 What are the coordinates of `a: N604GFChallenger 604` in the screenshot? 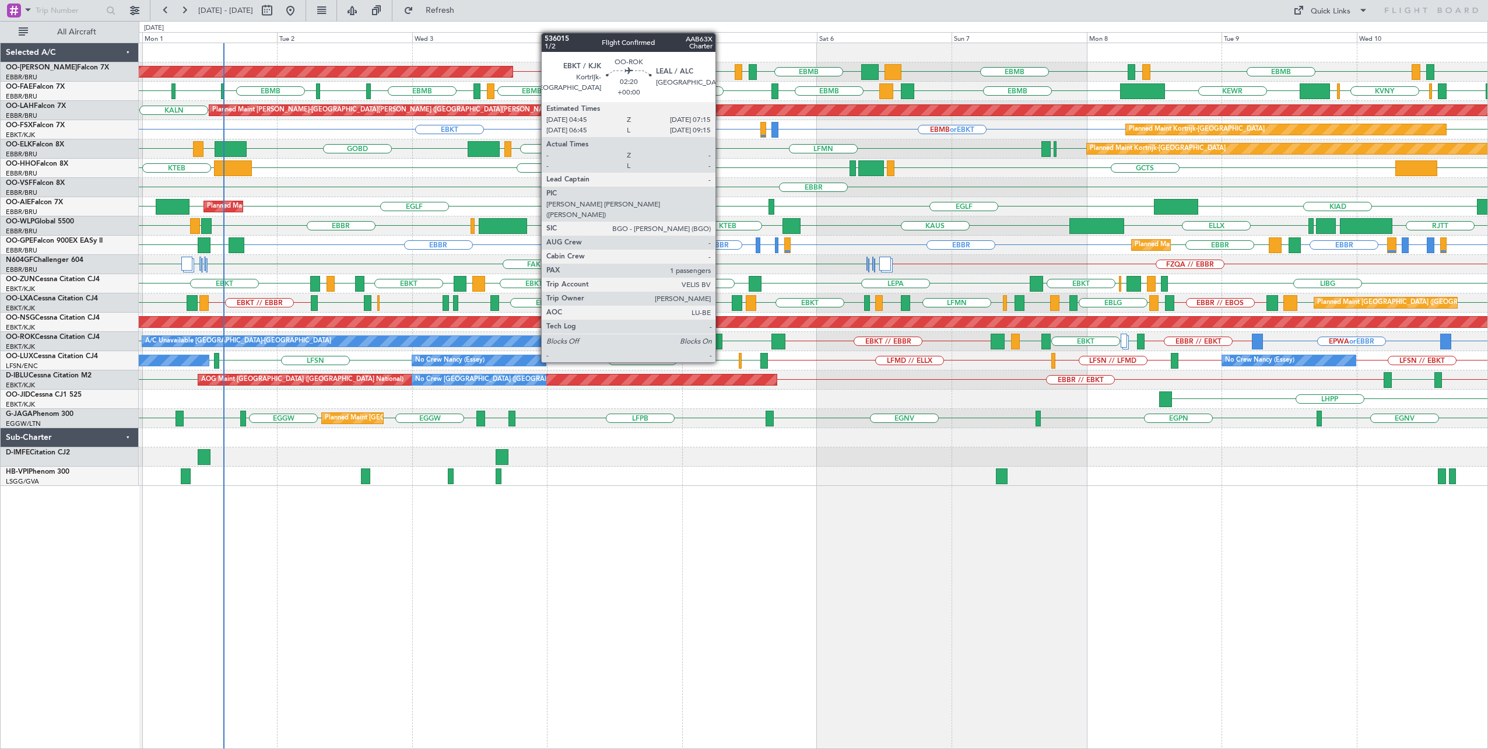 It's located at (44, 260).